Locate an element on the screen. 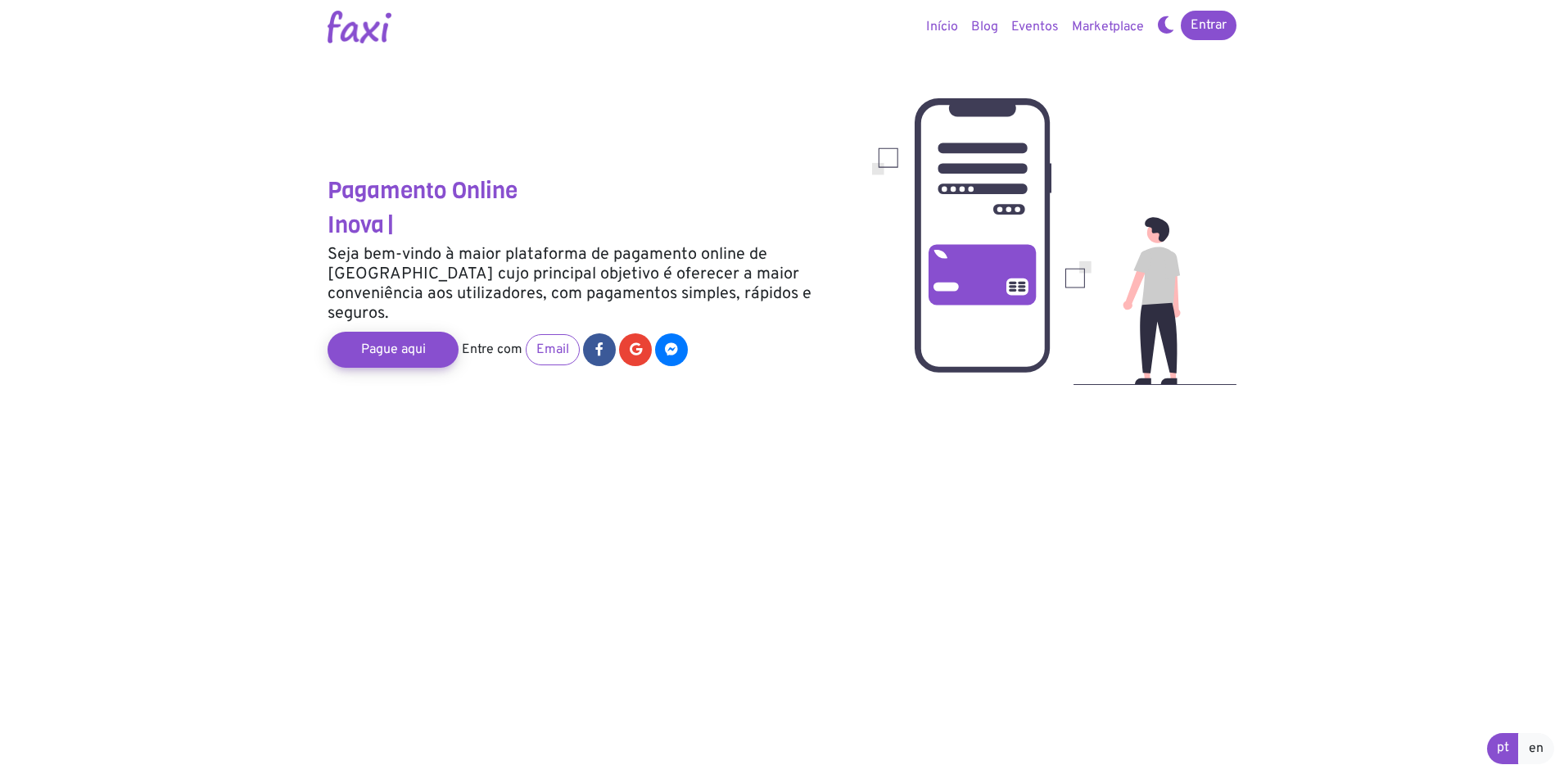 This screenshot has height=774, width=1564. a: Entrar is located at coordinates (1208, 25).